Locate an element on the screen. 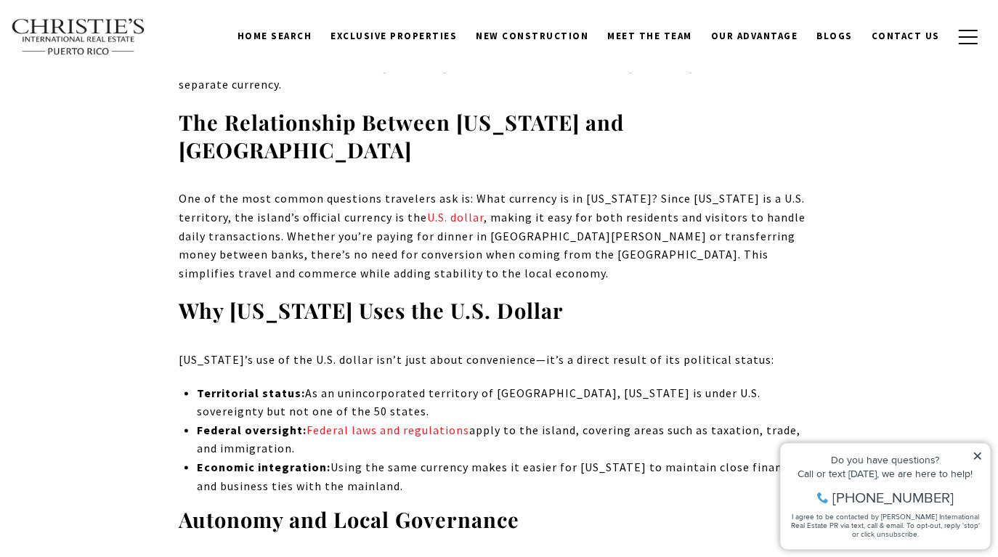  strong: Economic integration: is located at coordinates (264, 467).